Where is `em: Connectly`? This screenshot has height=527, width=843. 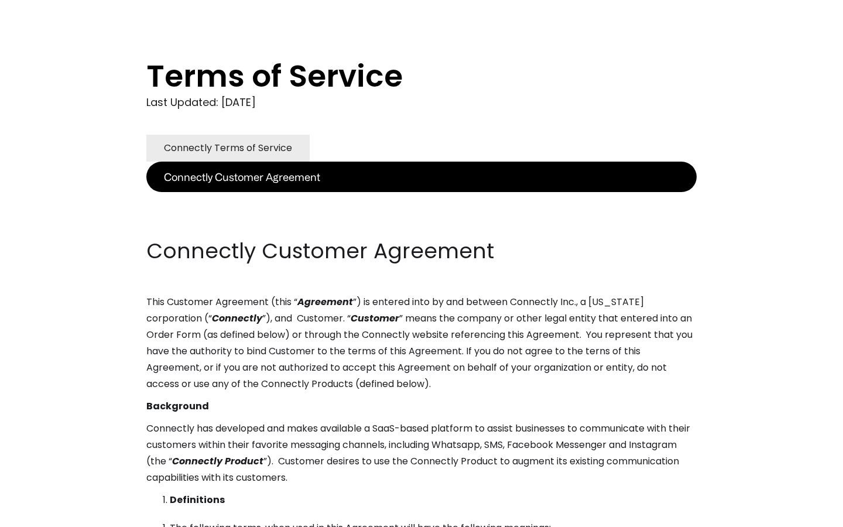
em: Connectly is located at coordinates (237, 318).